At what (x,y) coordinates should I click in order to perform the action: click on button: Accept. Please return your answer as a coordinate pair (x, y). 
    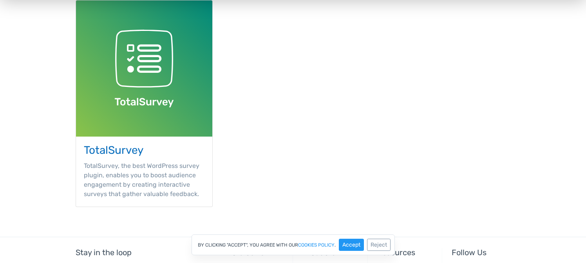
    Looking at the image, I should click on (351, 245).